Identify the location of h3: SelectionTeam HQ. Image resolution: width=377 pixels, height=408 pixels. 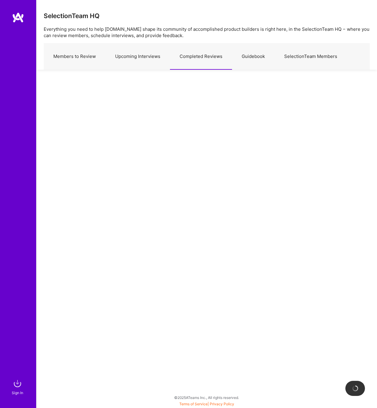
(71, 16).